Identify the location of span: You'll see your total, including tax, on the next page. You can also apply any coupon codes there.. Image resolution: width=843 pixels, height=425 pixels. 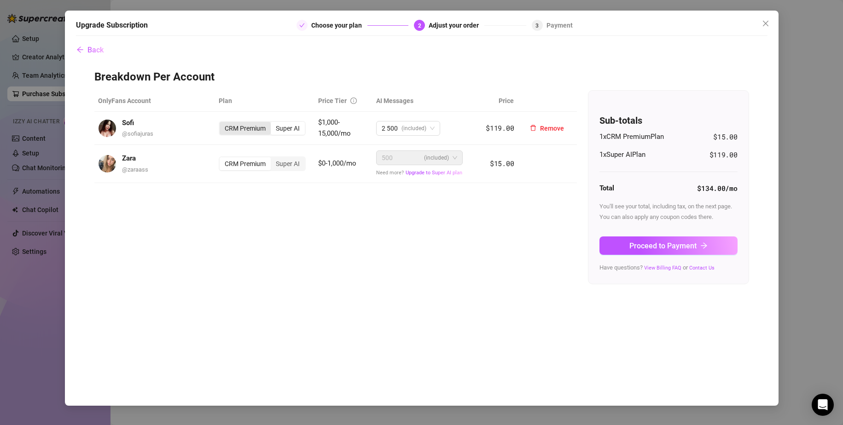
(666, 211).